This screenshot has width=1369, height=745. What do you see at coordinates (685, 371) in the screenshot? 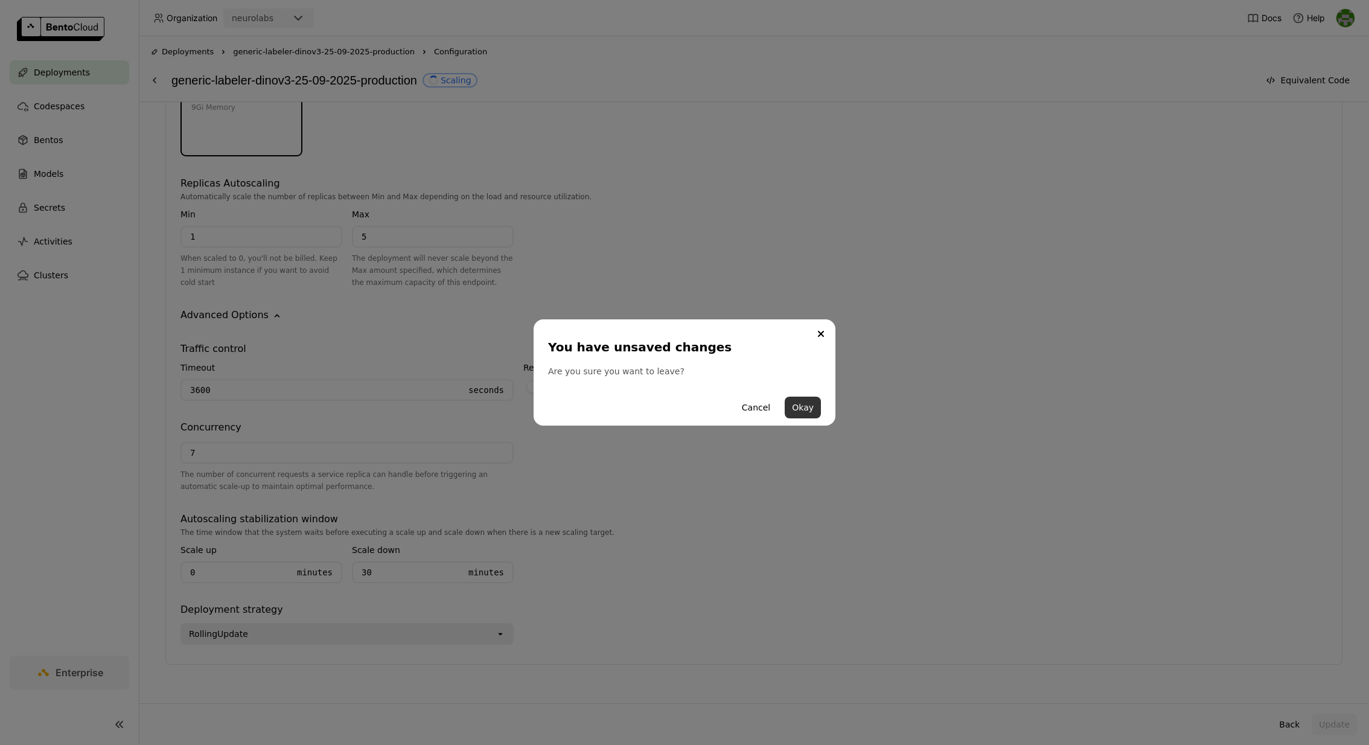
I see `div: Are you sure you want to leave?` at bounding box center [685, 371].